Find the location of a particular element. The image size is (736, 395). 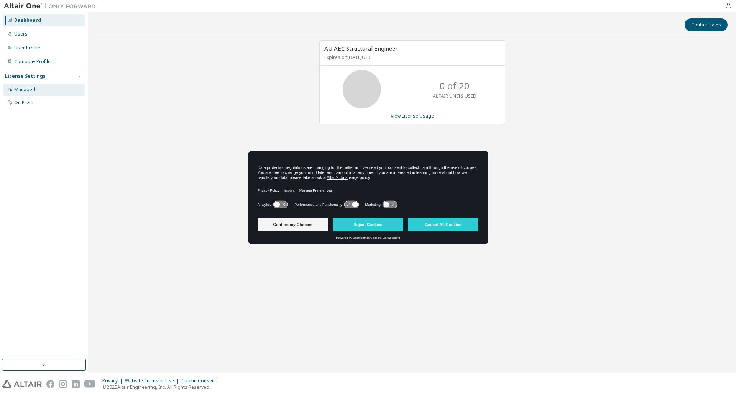

p: ALTAIR UNITS USED is located at coordinates (454, 96).